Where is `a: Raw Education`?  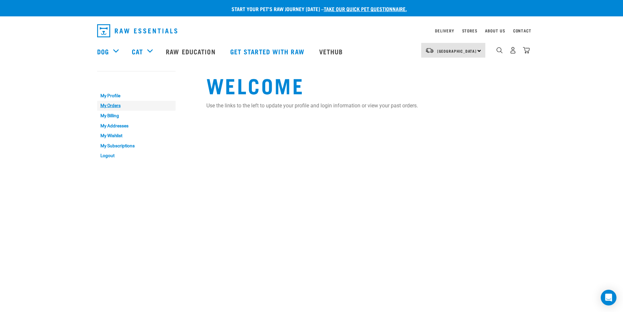 a: Raw Education is located at coordinates (191, 51).